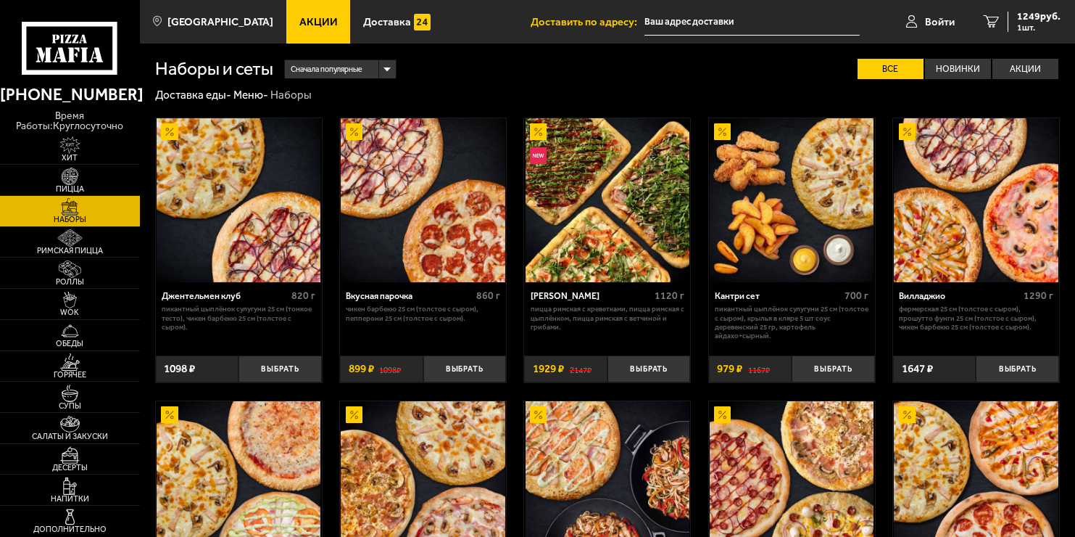 This screenshot has height=537, width=1075. What do you see at coordinates (225, 296) in the screenshot?
I see `div: Джентельмен клуб` at bounding box center [225, 296].